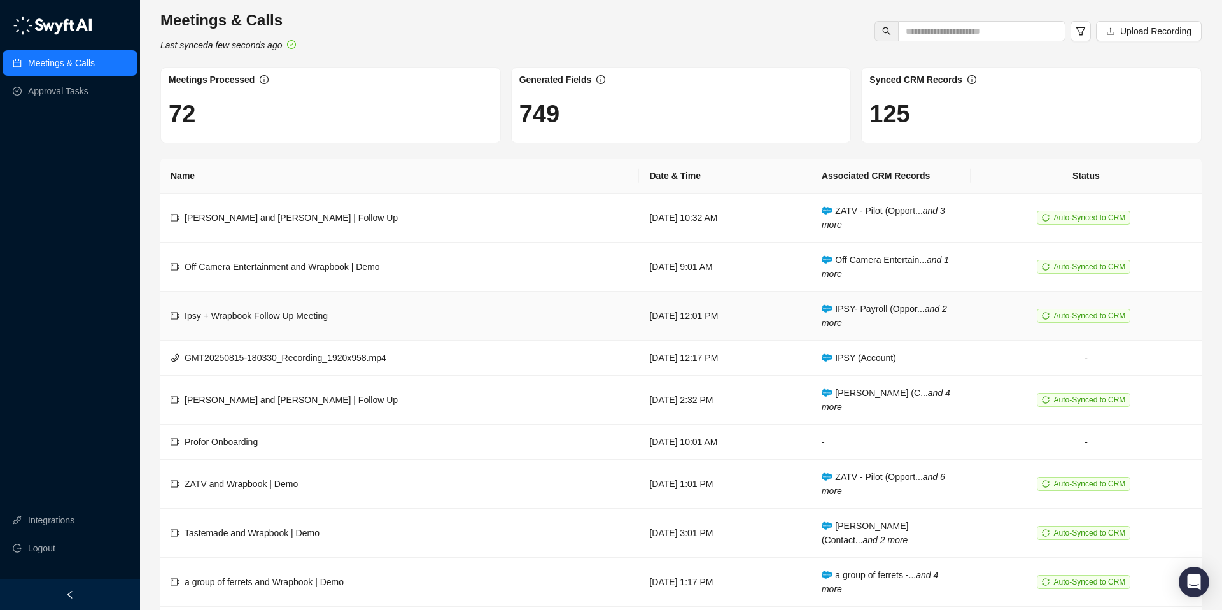  I want to click on span: Generated Fields, so click(556, 80).